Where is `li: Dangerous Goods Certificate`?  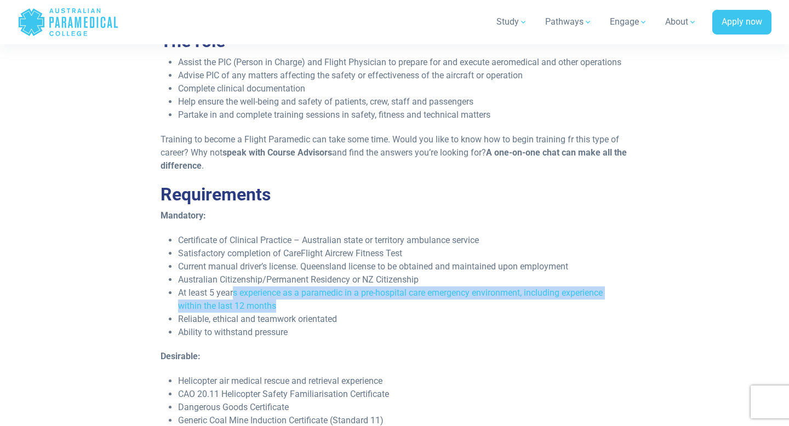
li: Dangerous Goods Certificate is located at coordinates (403, 408).